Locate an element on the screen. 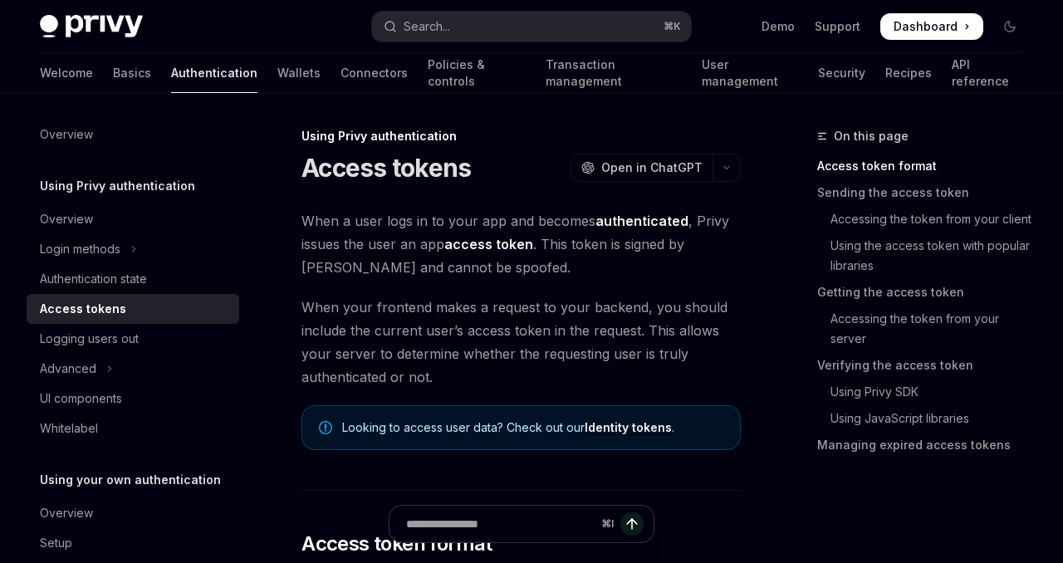 Image resolution: width=1063 pixels, height=563 pixels. a: Using JavaScript libraries is located at coordinates (926, 418).